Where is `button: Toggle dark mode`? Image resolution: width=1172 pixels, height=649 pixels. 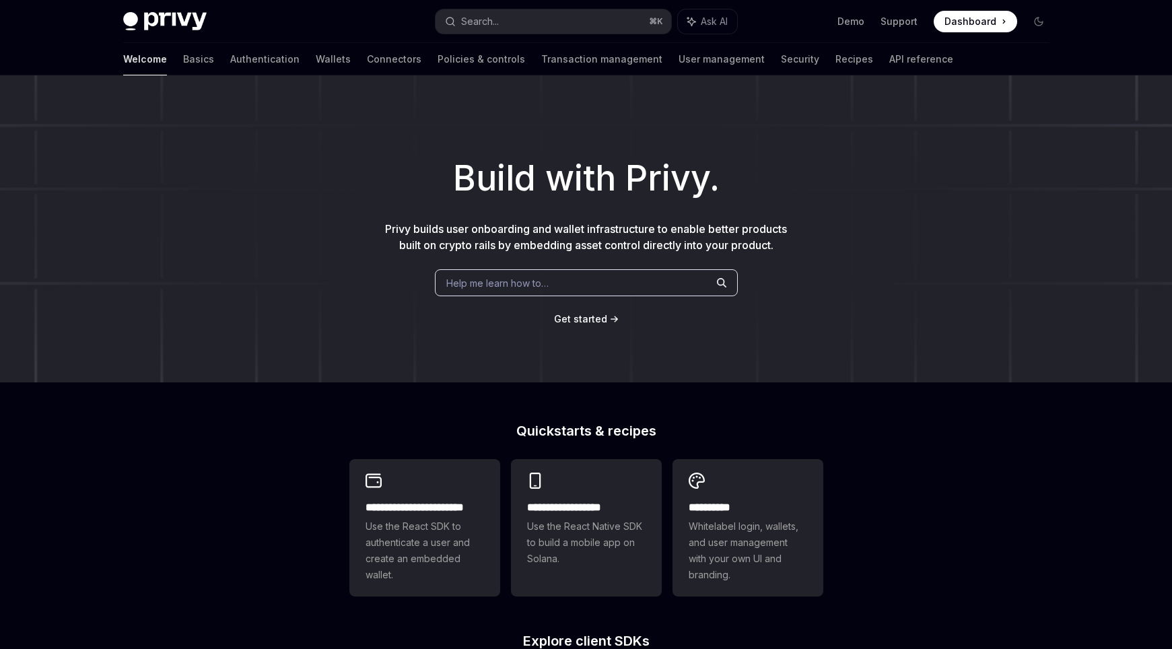
button: Toggle dark mode is located at coordinates (1039, 22).